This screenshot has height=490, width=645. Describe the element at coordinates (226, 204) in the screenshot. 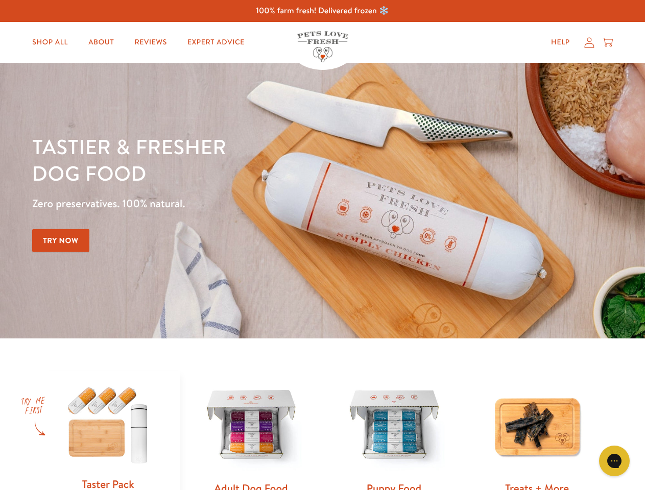

I see `p: Zero preservatives. 100% natural.` at that location.